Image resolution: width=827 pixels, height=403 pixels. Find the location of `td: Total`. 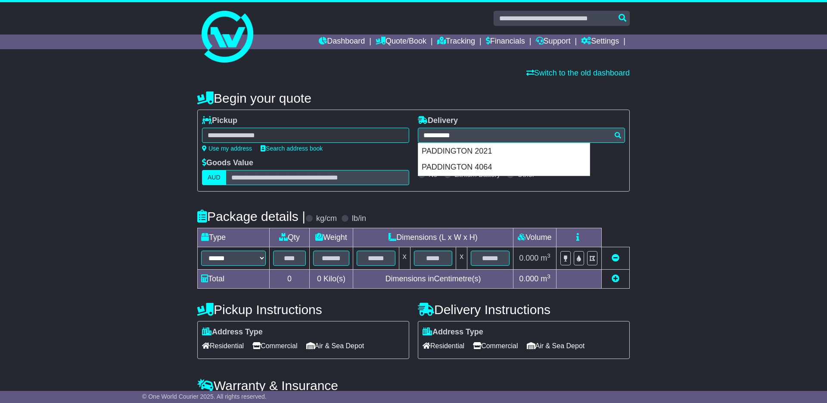

td: Total is located at coordinates (234, 279).